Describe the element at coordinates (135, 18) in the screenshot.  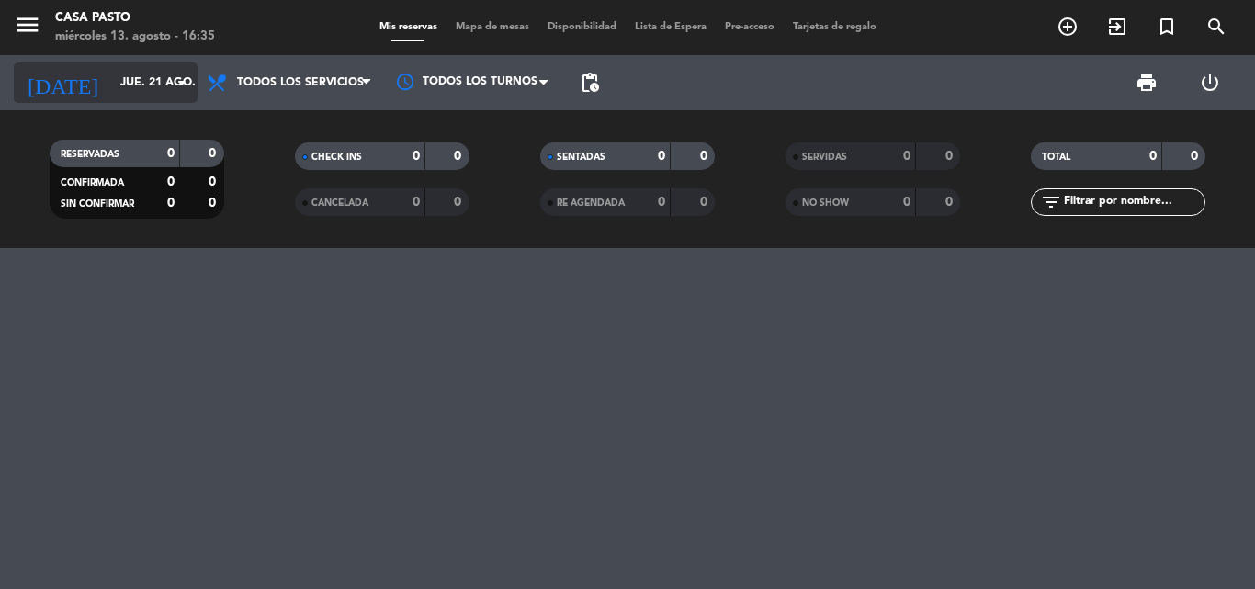
I see `div: Casa Pasto` at that location.